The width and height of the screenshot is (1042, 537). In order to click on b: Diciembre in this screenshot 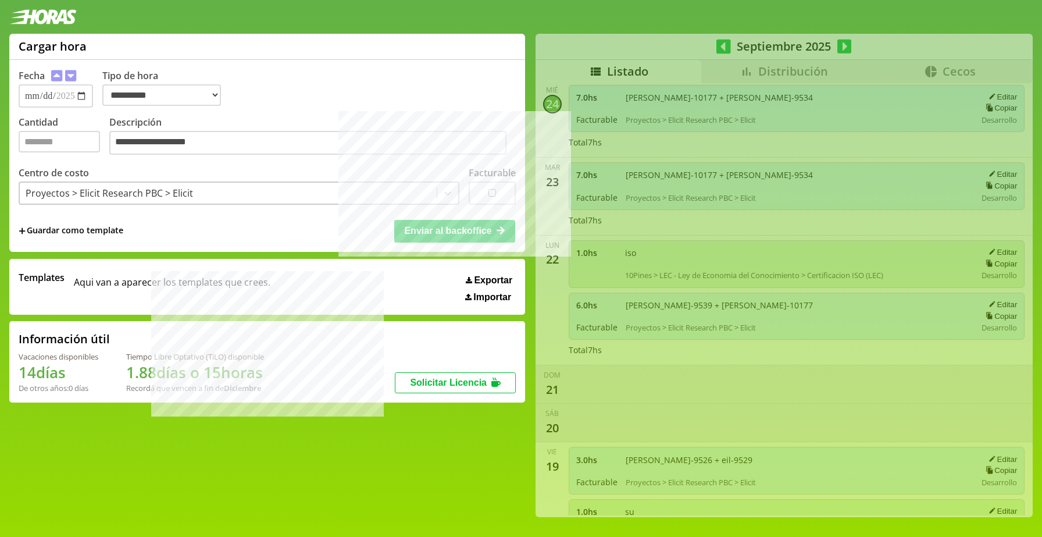, I will do `click(242, 388)`.